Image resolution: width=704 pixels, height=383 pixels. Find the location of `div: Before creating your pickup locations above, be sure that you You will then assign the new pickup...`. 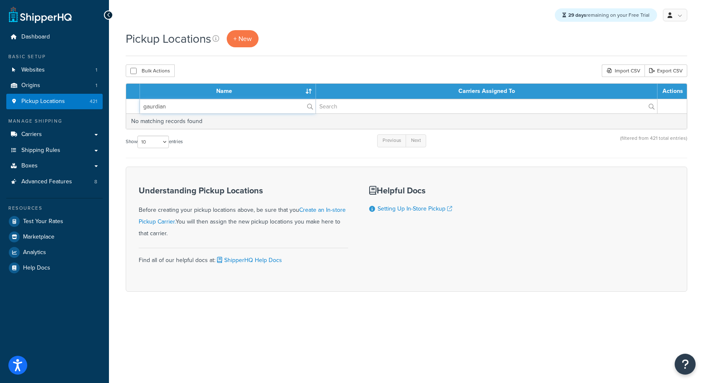

div: Before creating your pickup locations above, be sure that you You will then assign the new pickup... is located at coordinates (243, 213).